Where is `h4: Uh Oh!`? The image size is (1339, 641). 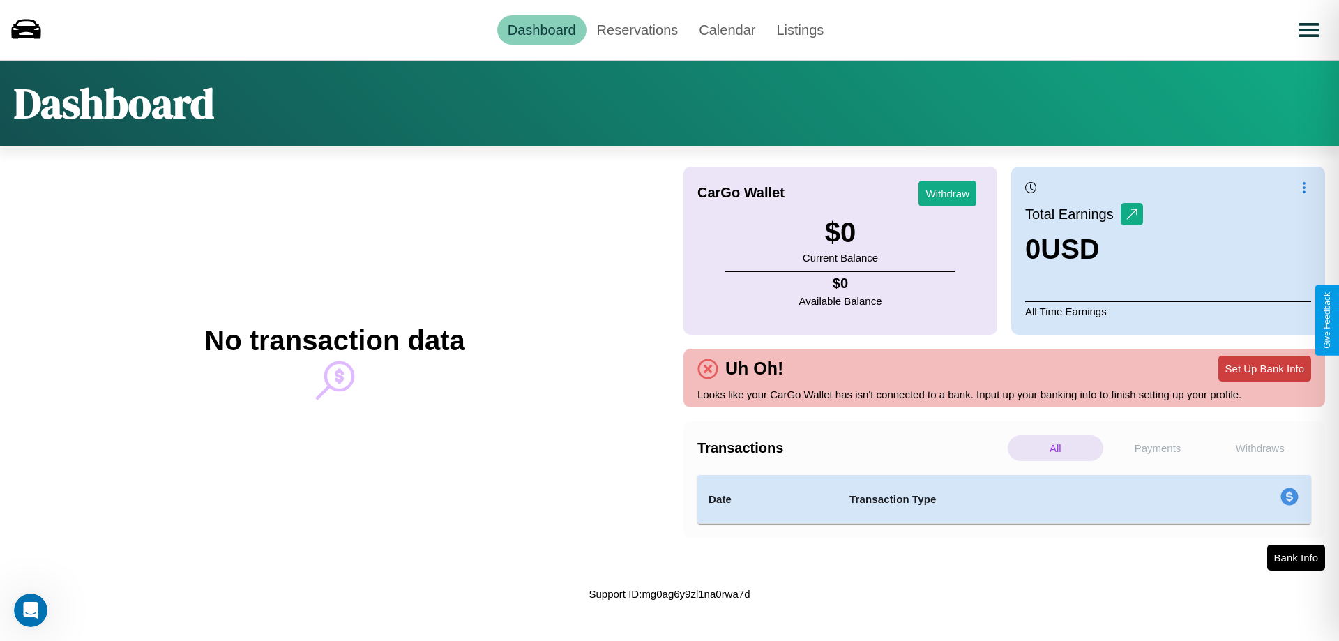
h4: Uh Oh! is located at coordinates (754, 368).